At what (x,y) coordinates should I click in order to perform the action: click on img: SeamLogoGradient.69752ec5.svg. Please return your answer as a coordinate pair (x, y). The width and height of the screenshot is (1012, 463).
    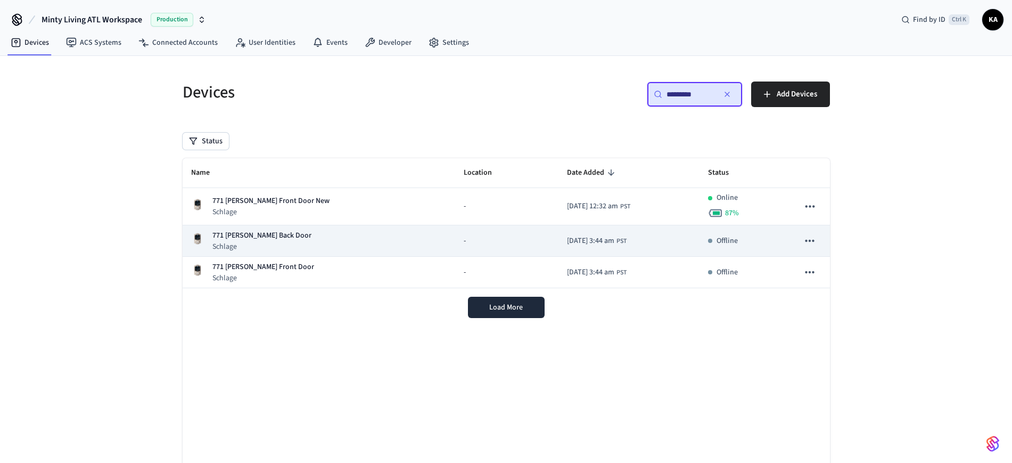
    Looking at the image, I should click on (993, 443).